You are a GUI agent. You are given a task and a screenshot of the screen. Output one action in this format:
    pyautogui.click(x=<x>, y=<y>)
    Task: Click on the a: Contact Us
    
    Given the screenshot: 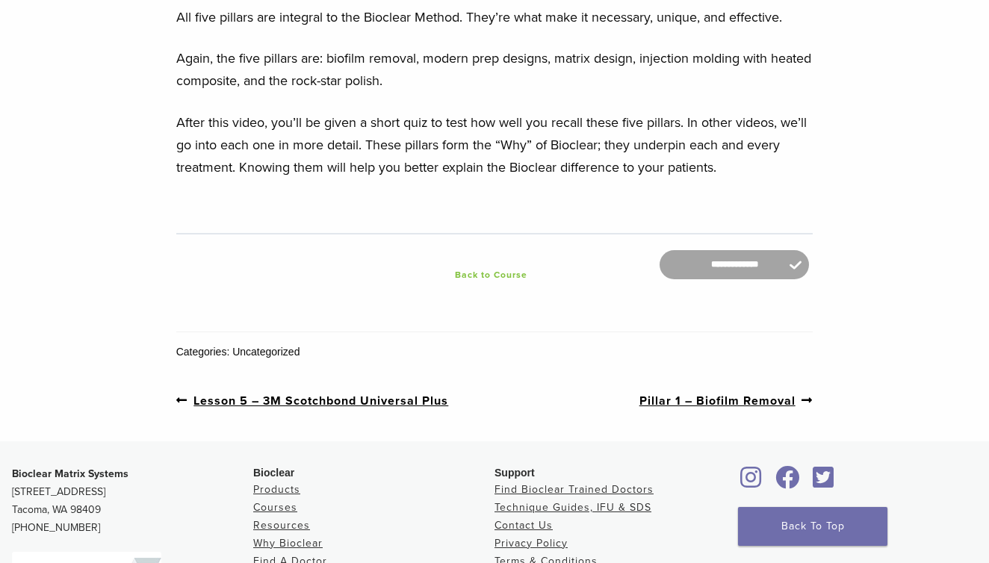 What is the action you would take?
    pyautogui.click(x=524, y=525)
    